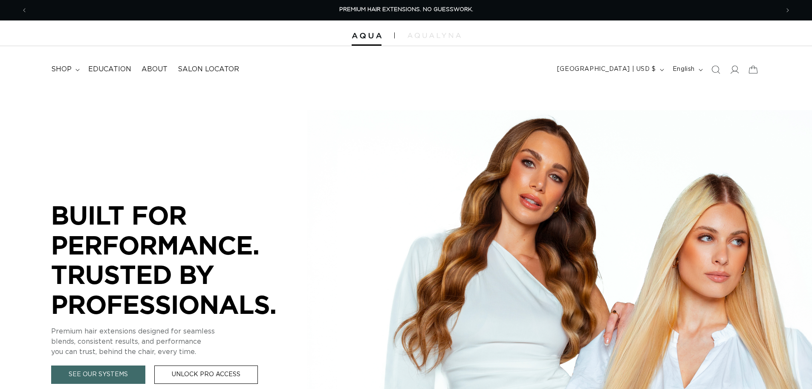  Describe the element at coordinates (788, 10) in the screenshot. I see `button: Next announcement` at that location.